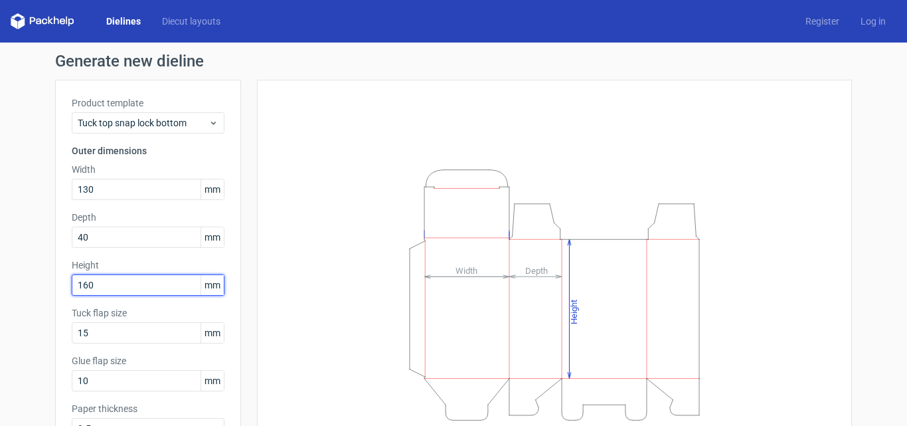 Image resolution: width=907 pixels, height=426 pixels. Describe the element at coordinates (148, 217) in the screenshot. I see `label: Depth` at that location.